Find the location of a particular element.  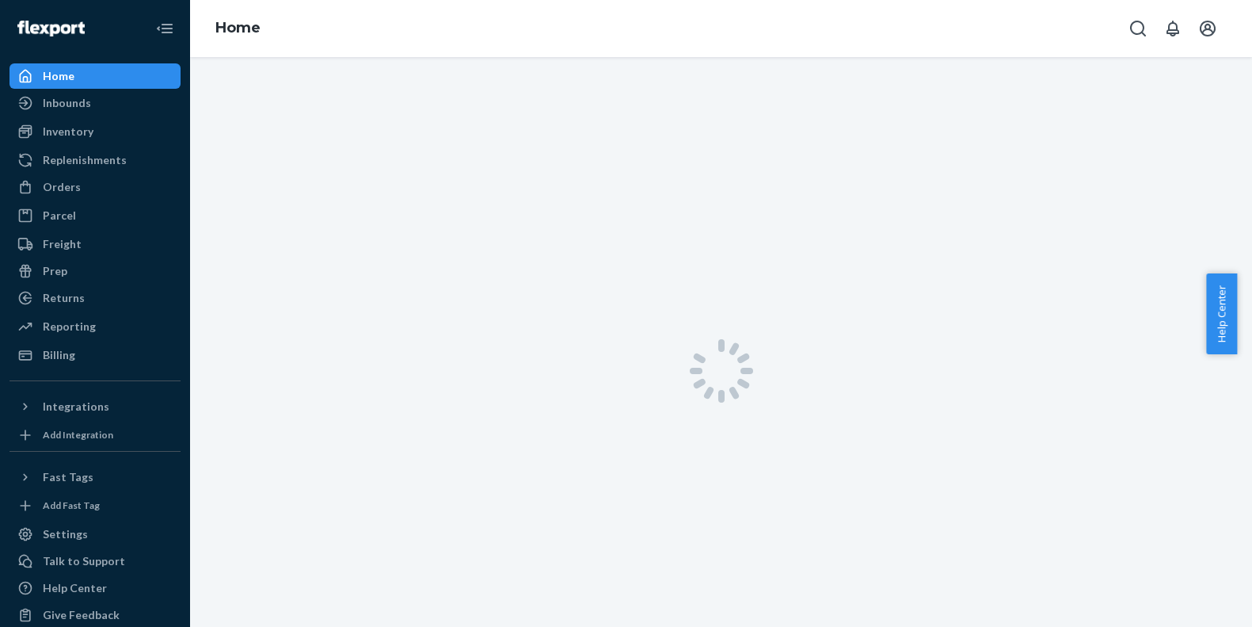

div: Talk to Support is located at coordinates (84, 561).